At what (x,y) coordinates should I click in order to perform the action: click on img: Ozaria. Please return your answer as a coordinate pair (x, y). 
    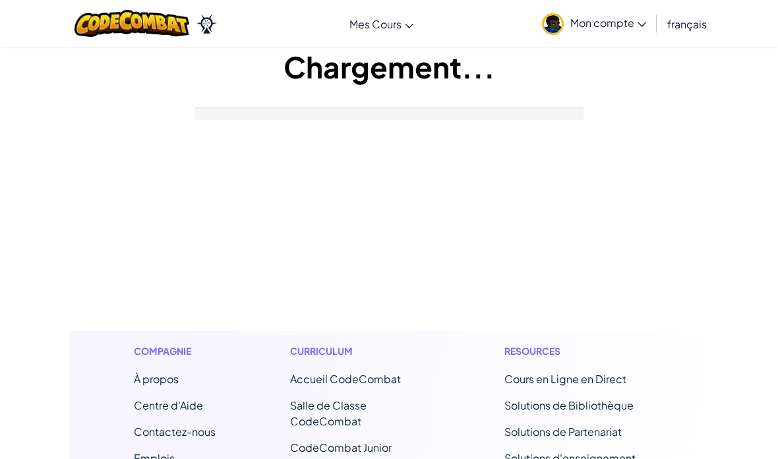
    Looking at the image, I should click on (206, 24).